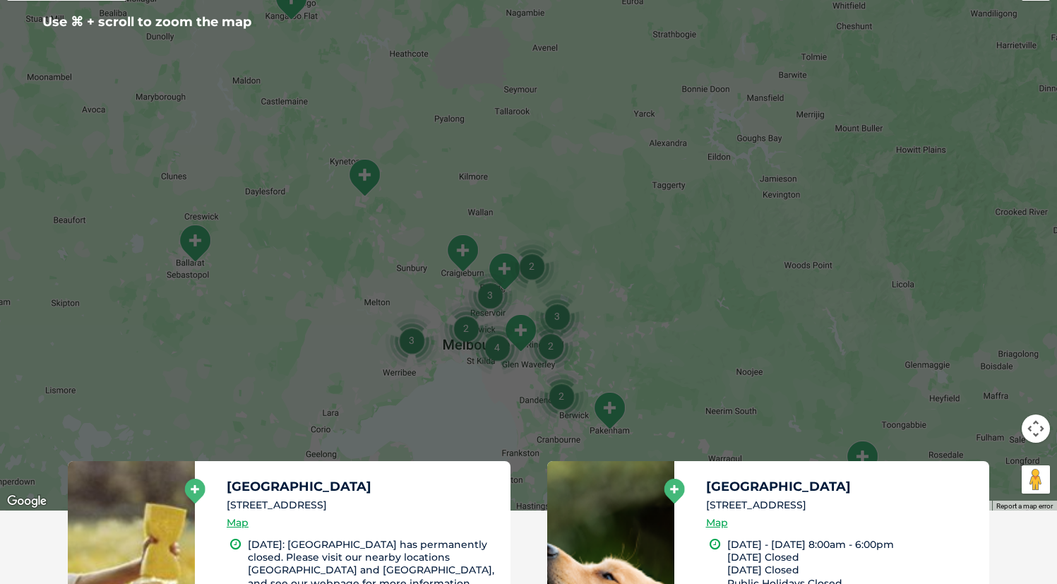 This screenshot has width=1057, height=584. Describe the element at coordinates (195, 243) in the screenshot. I see `div: Ballarat` at that location.